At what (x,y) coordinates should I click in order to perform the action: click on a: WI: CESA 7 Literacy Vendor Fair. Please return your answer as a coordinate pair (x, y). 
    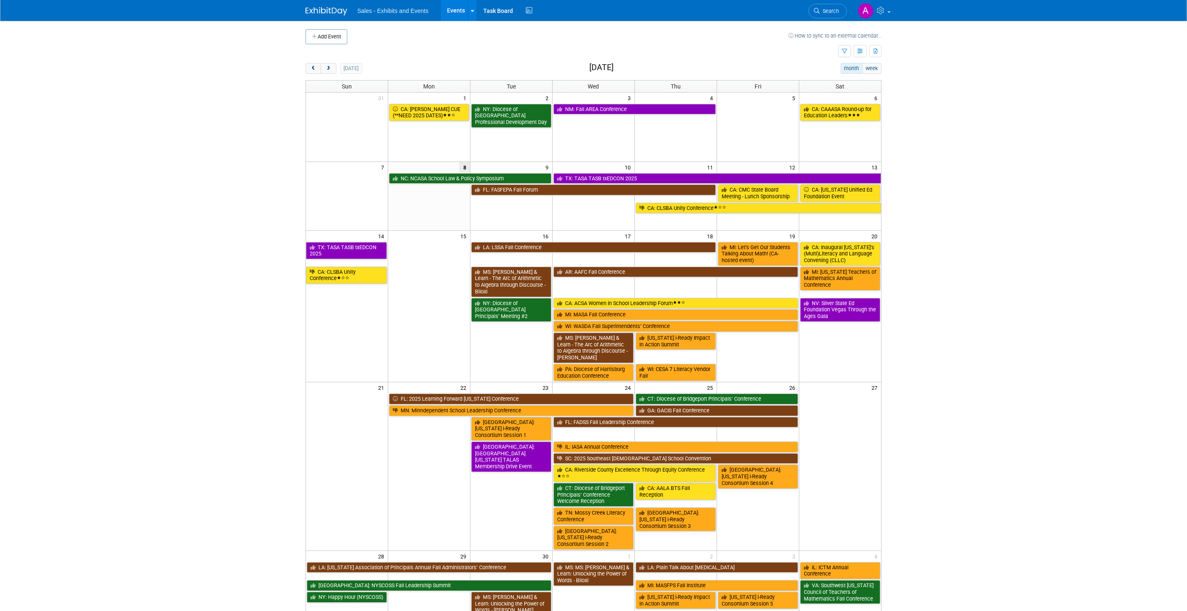
    Looking at the image, I should click on (676, 372).